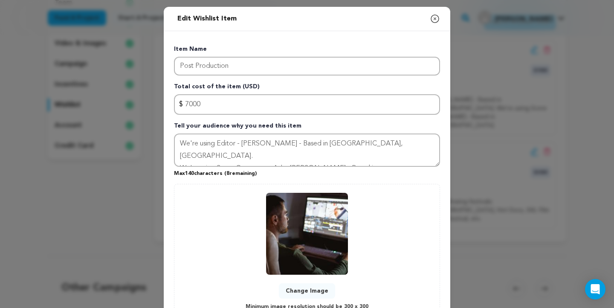 The width and height of the screenshot is (614, 308). What do you see at coordinates (307, 88) in the screenshot?
I see `p: Total cost of the item (USD)` at bounding box center [307, 88].